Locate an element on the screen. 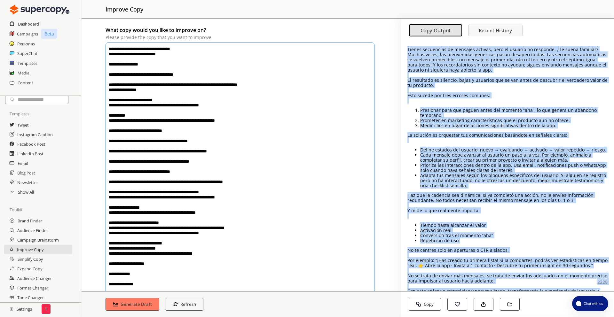 This screenshot has height=317, width=614. h2: LinkedIn Post is located at coordinates (30, 154).